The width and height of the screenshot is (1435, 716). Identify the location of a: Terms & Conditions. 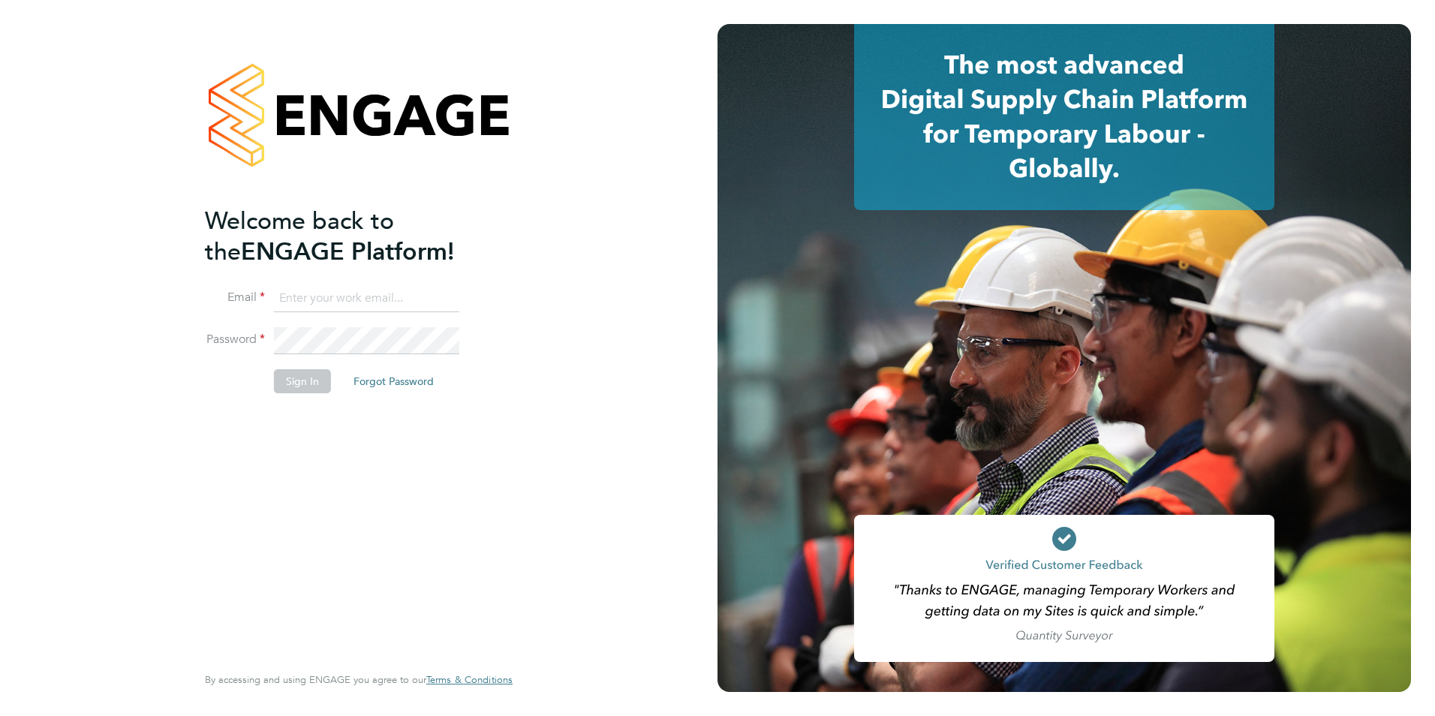
(469, 680).